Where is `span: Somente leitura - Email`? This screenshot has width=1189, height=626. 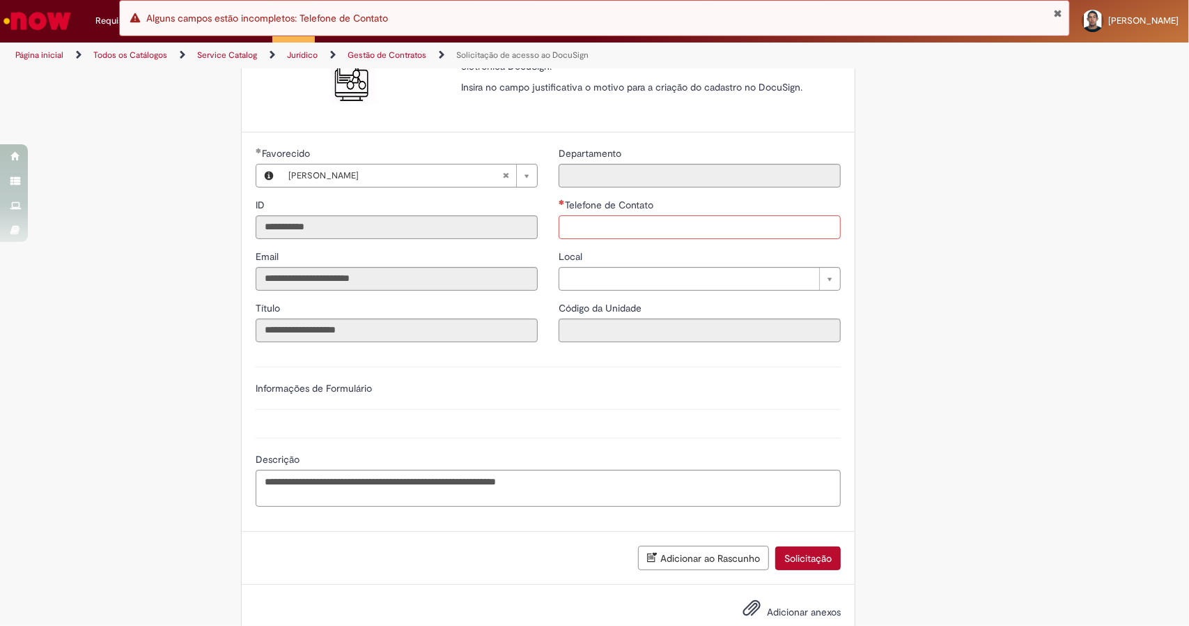 span: Somente leitura - Email is located at coordinates (268, 256).